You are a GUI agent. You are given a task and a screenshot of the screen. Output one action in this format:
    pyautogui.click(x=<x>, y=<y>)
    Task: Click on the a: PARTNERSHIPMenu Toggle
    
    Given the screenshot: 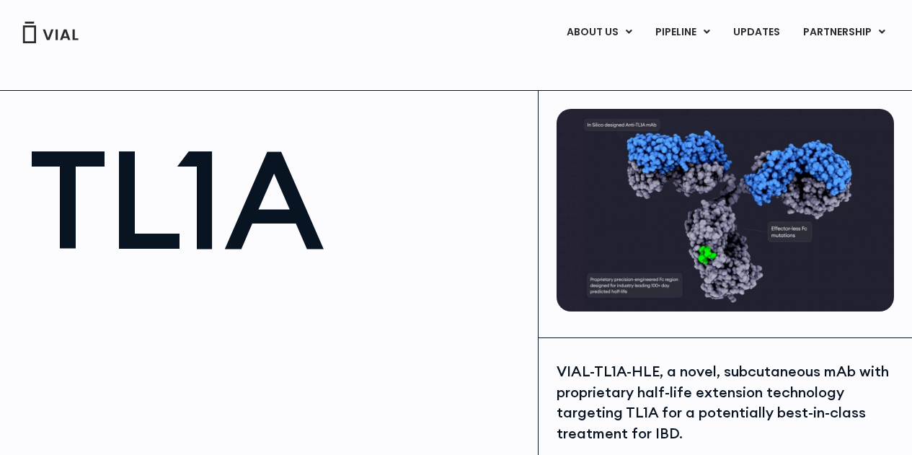 What is the action you would take?
    pyautogui.click(x=844, y=32)
    